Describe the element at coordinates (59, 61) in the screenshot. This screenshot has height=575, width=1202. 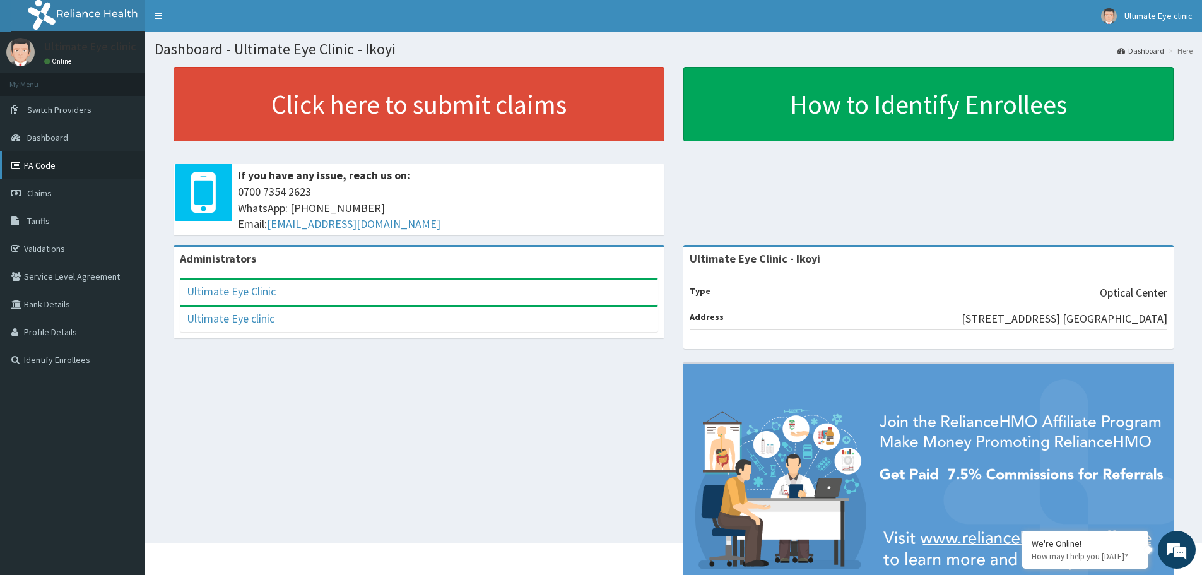
I see `a: Online` at that location.